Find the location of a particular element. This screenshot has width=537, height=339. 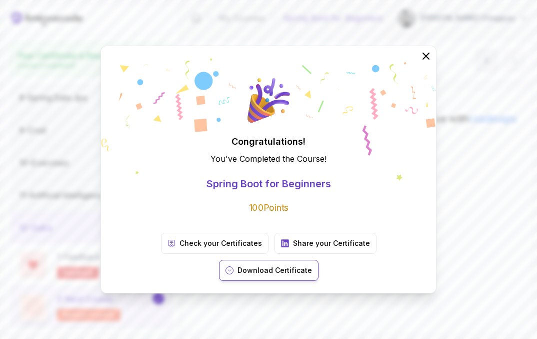

a: Share your Certificate is located at coordinates (326, 243).